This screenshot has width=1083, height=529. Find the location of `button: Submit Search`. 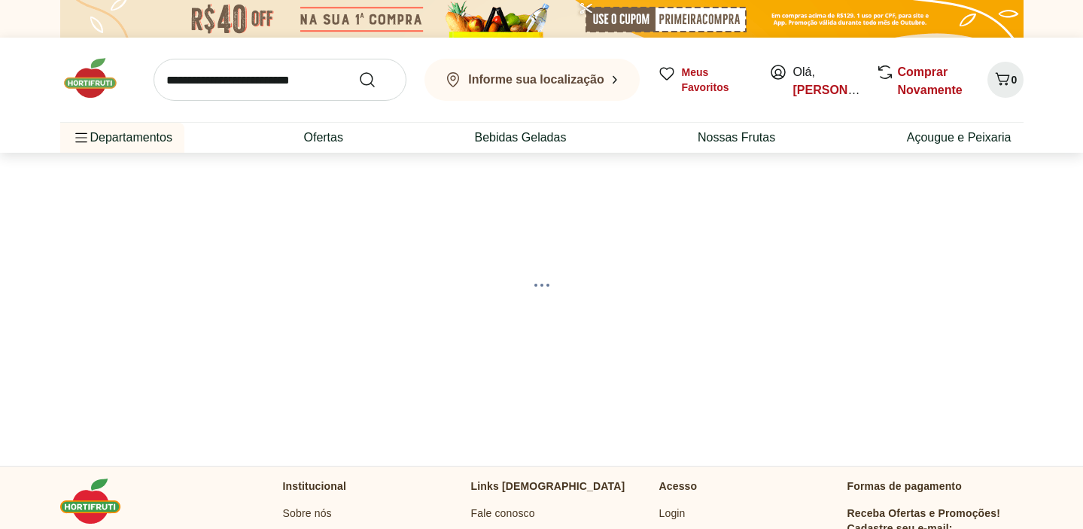

button: Submit Search is located at coordinates (376, 80).